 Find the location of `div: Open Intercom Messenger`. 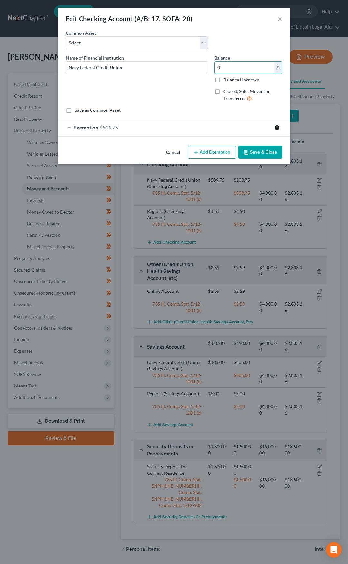

div: Open Intercom Messenger is located at coordinates (334, 550).